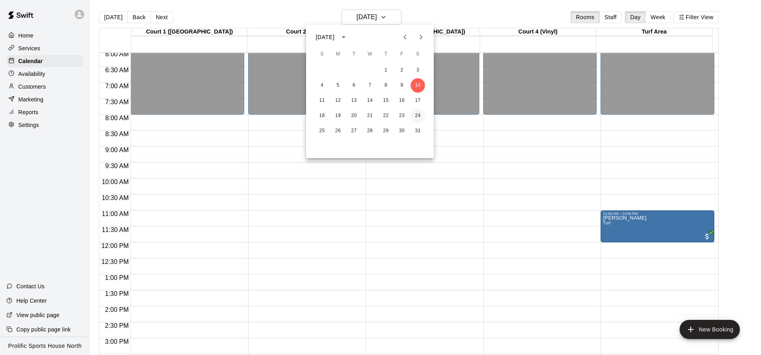 This screenshot has width=761, height=355. What do you see at coordinates (322, 85) in the screenshot?
I see `button: 4` at bounding box center [322, 85].